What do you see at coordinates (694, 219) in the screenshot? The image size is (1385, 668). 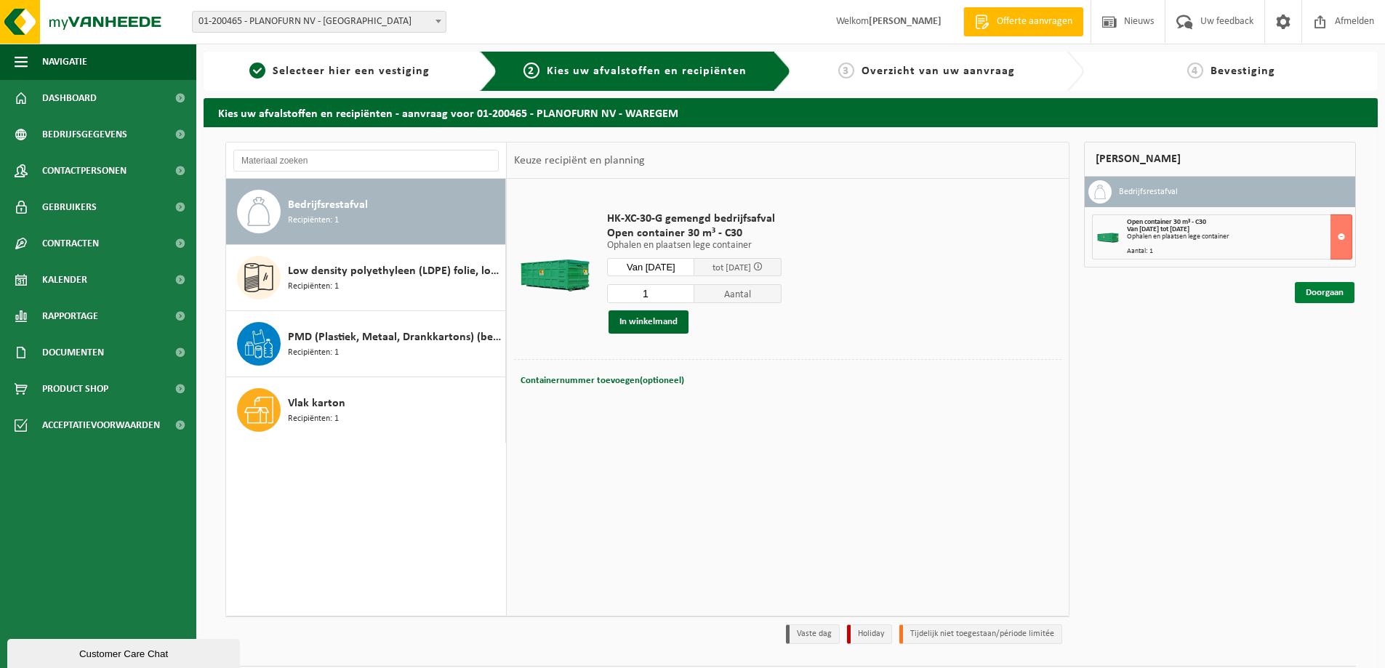 I see `span: HK-XC-30-G gemengd bedrijfsafval` at bounding box center [694, 219].